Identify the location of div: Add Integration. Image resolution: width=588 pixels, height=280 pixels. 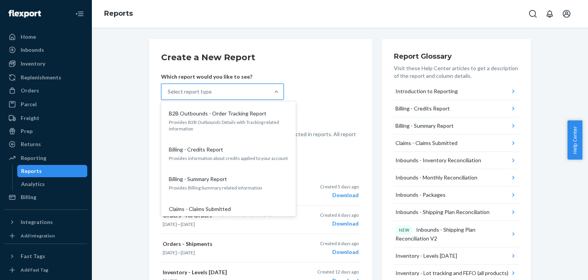
(38, 235).